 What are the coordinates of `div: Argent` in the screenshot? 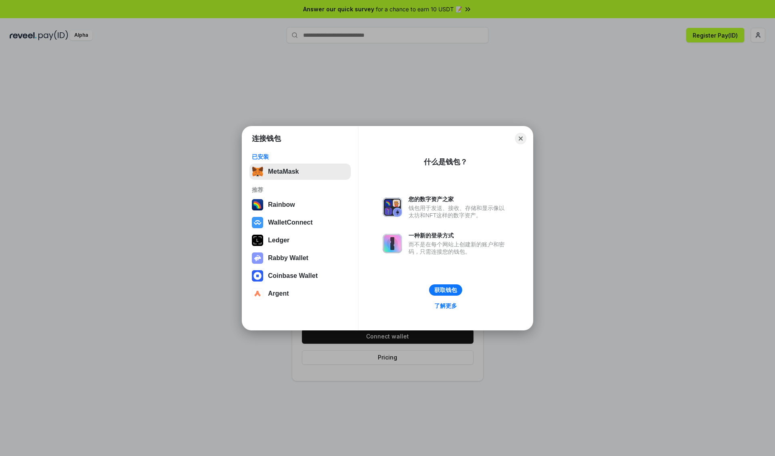 It's located at (279, 293).